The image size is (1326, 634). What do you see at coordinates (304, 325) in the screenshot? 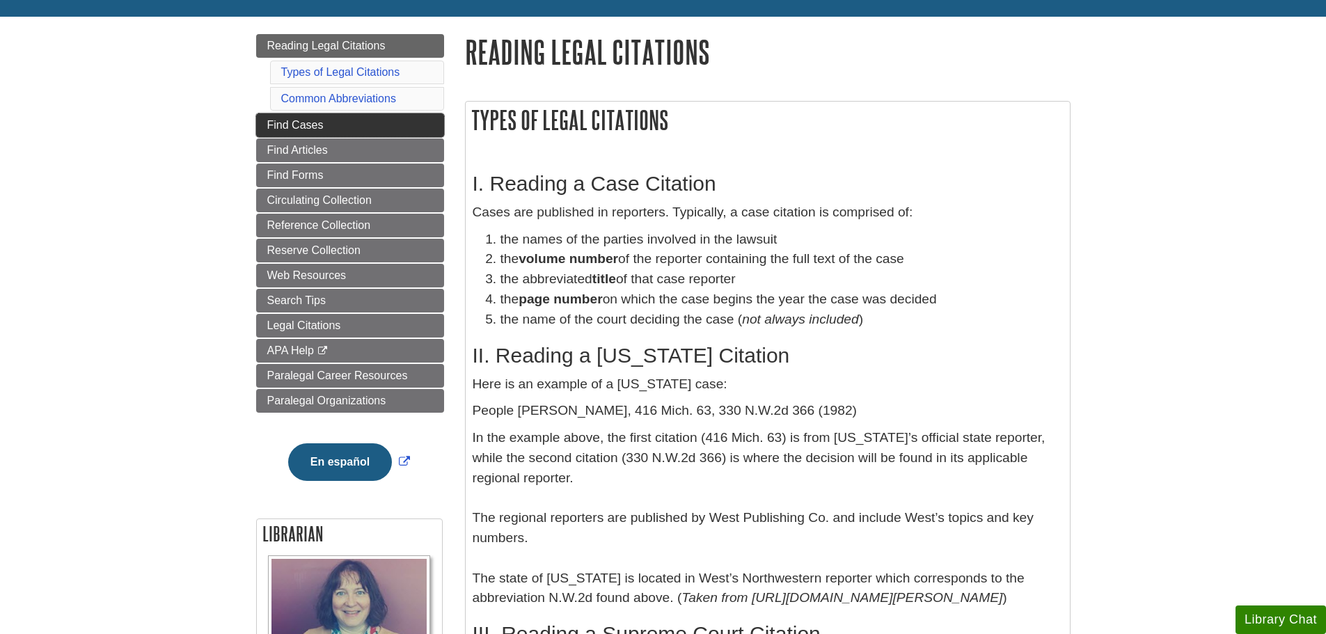
I see `span: Legal Citations` at bounding box center [304, 325].